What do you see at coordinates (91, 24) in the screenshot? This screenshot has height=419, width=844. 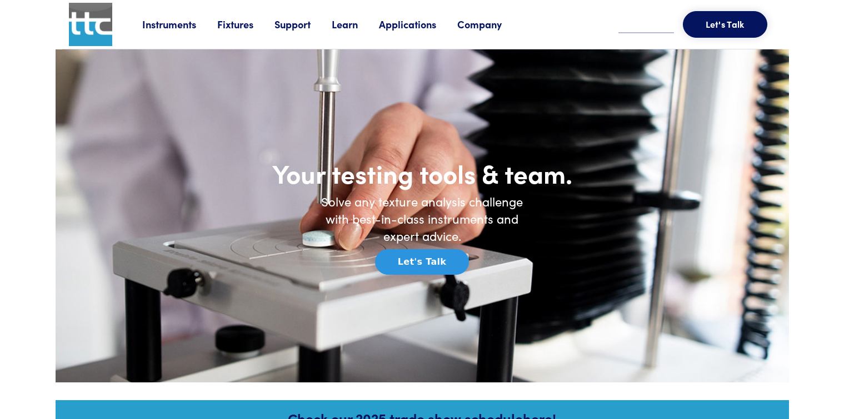 I see `img: ttc_logo_1x1_v1.0.png` at bounding box center [91, 24].